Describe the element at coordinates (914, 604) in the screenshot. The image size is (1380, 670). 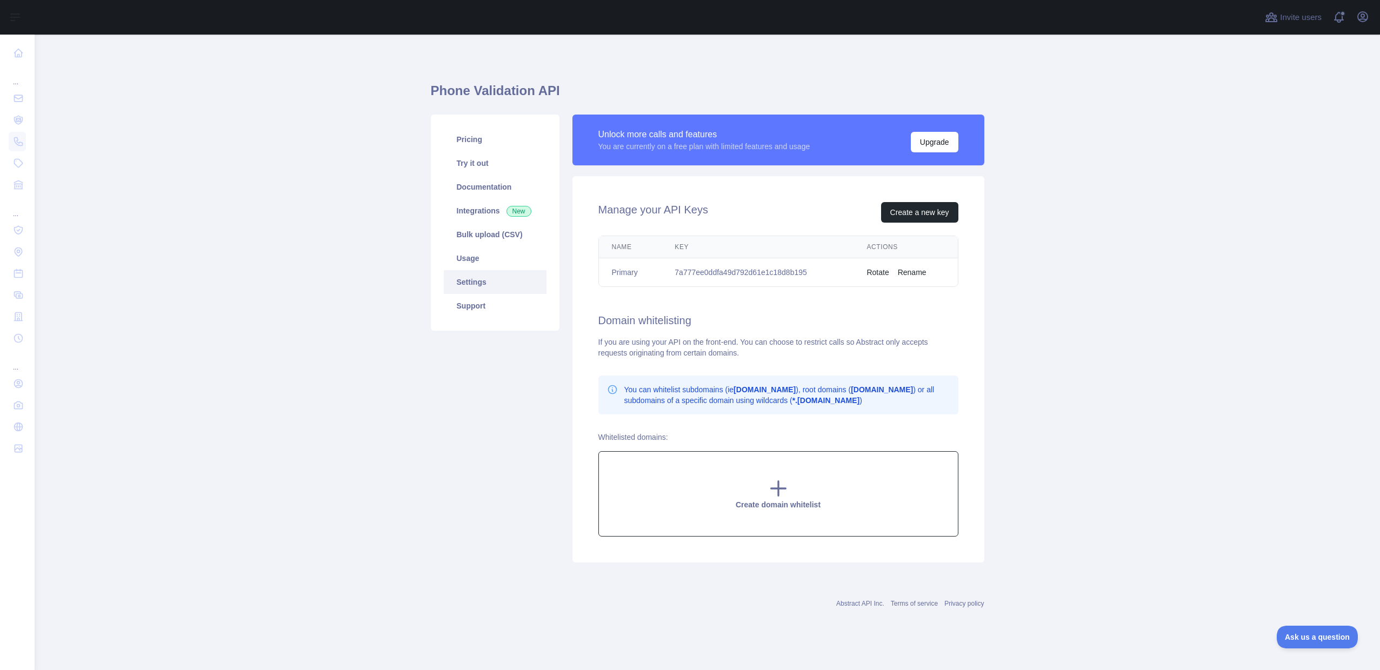
I see `a: Terms of service` at that location.